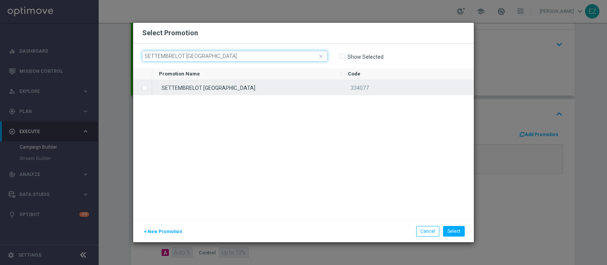 This screenshot has width=607, height=265. Describe the element at coordinates (170, 33) in the screenshot. I see `h2: Select Promotion` at that location.